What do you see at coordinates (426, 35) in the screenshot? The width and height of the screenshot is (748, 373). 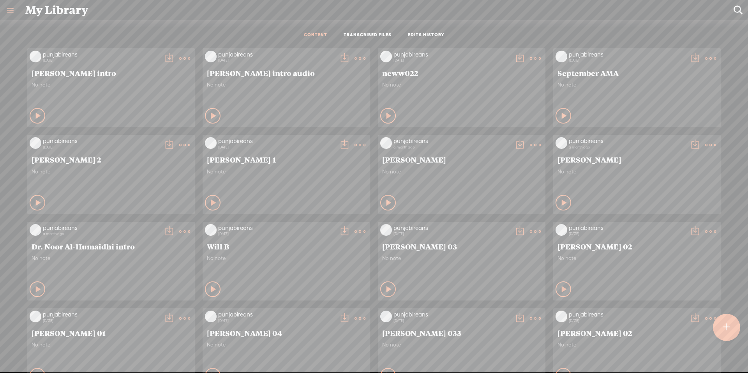 I see `a: EDITS HISTORY` at bounding box center [426, 35].